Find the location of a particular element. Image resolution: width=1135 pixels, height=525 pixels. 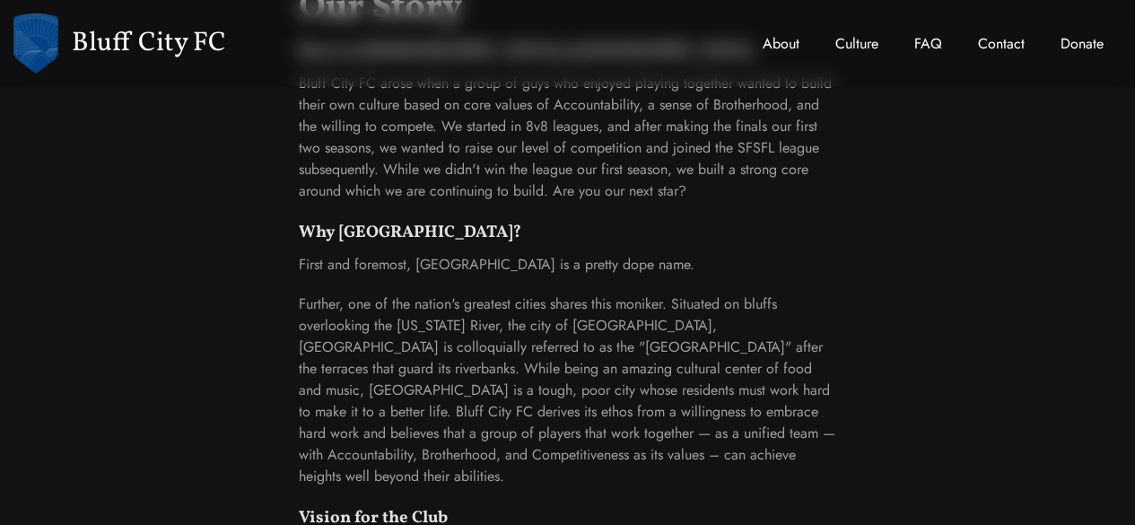

a: Bluff City FC is located at coordinates (119, 43).